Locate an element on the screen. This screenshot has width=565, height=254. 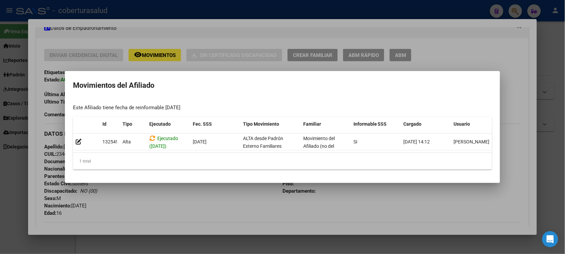
datatable-header-cell: Informable SSS is located at coordinates (376, 124).